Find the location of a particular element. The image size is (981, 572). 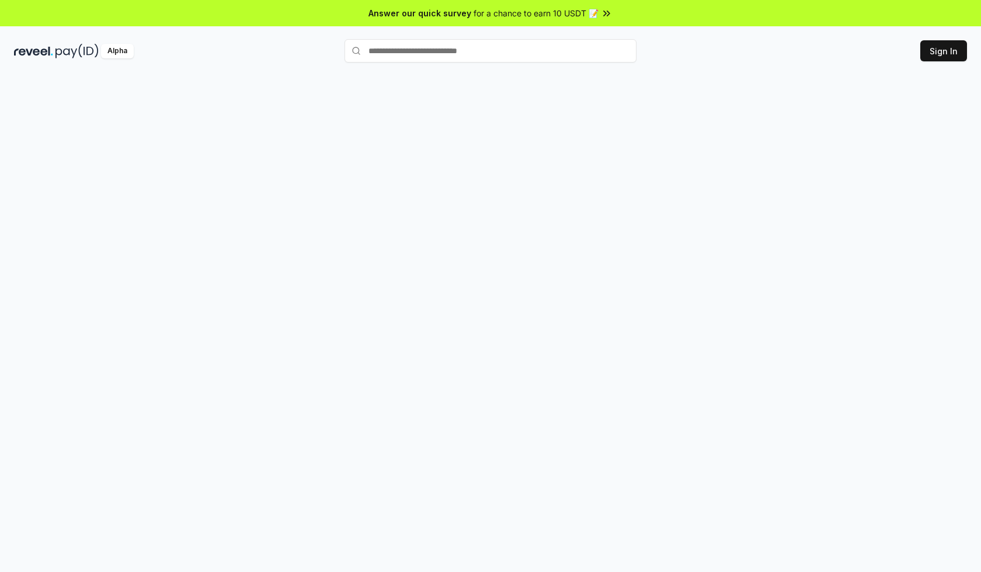

span: for a chance to earn 10 USDT 📝 is located at coordinates (536, 13).